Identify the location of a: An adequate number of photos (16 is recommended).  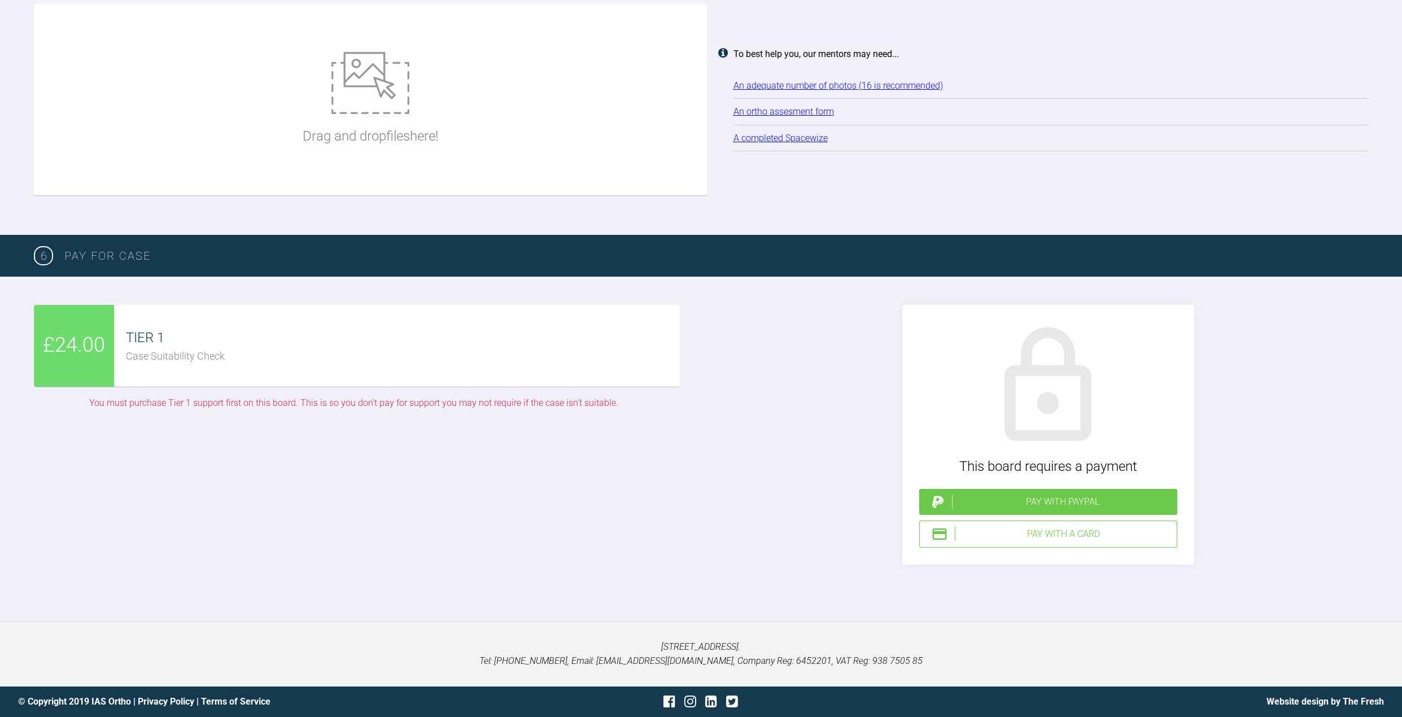
(838, 85).